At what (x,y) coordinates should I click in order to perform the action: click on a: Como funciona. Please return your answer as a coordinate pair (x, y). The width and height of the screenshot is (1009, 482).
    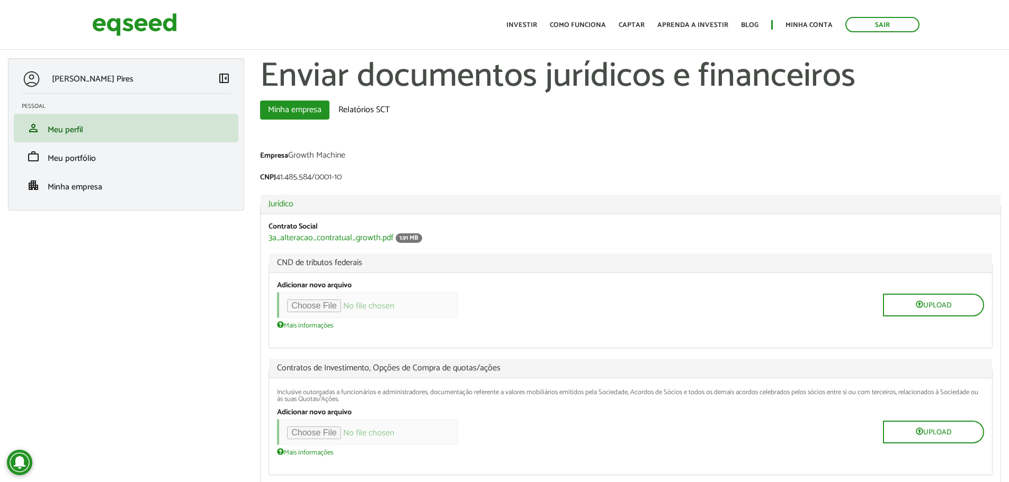
    Looking at the image, I should click on (578, 25).